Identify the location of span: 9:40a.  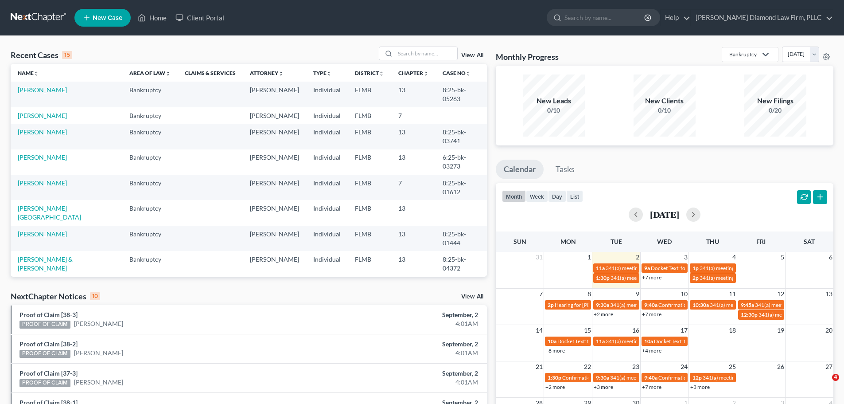
(651, 304).